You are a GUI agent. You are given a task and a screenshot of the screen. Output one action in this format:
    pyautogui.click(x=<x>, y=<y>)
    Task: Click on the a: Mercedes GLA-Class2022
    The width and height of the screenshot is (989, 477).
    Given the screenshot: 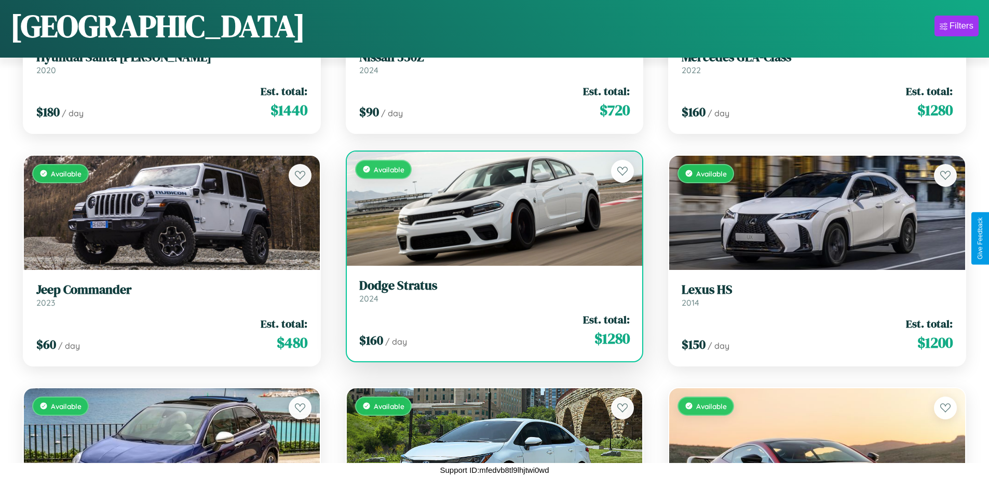 What is the action you would take?
    pyautogui.click(x=817, y=62)
    